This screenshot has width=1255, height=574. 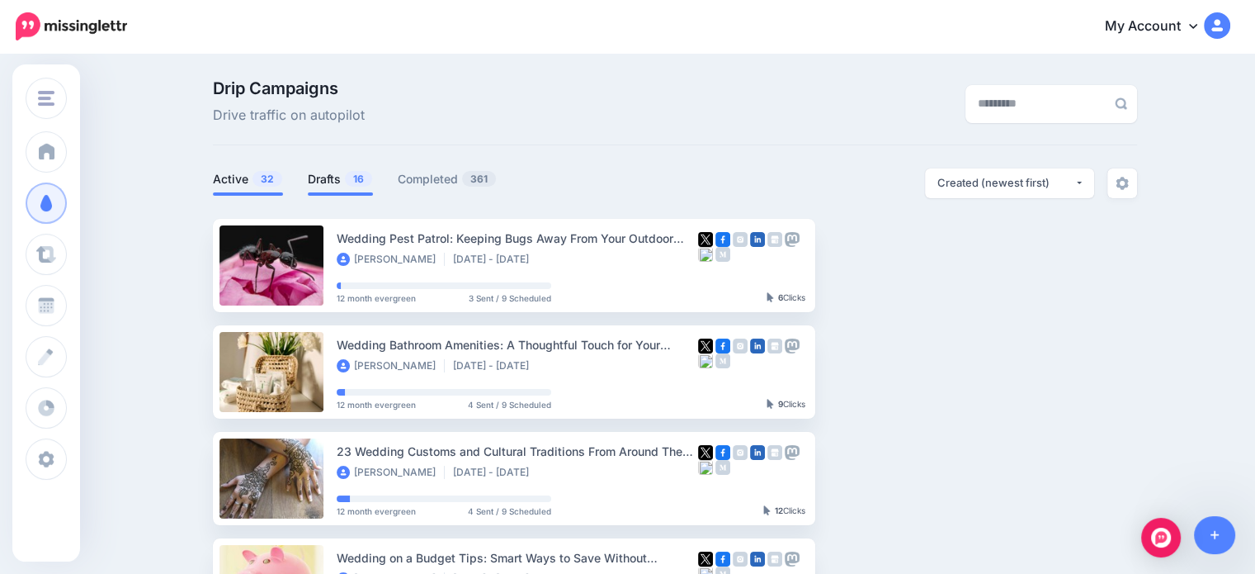 I want to click on img: settings-grey.png, so click(x=1122, y=183).